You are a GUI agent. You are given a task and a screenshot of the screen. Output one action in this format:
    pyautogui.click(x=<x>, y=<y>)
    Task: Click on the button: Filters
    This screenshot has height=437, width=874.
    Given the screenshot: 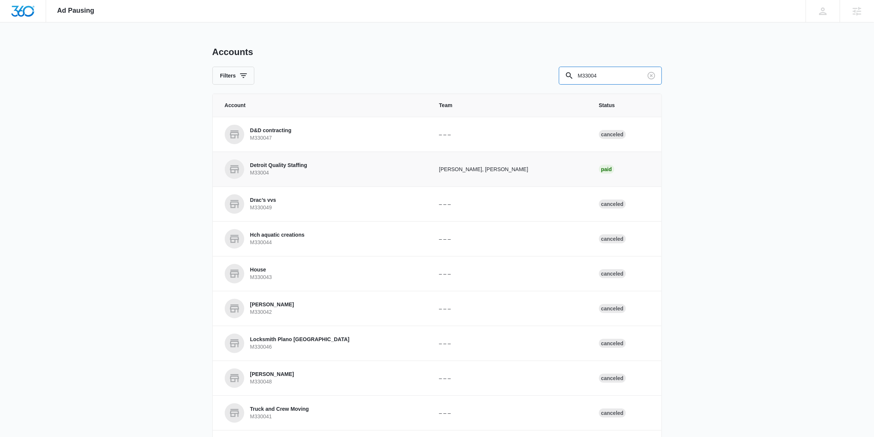 What is the action you would take?
    pyautogui.click(x=234, y=76)
    